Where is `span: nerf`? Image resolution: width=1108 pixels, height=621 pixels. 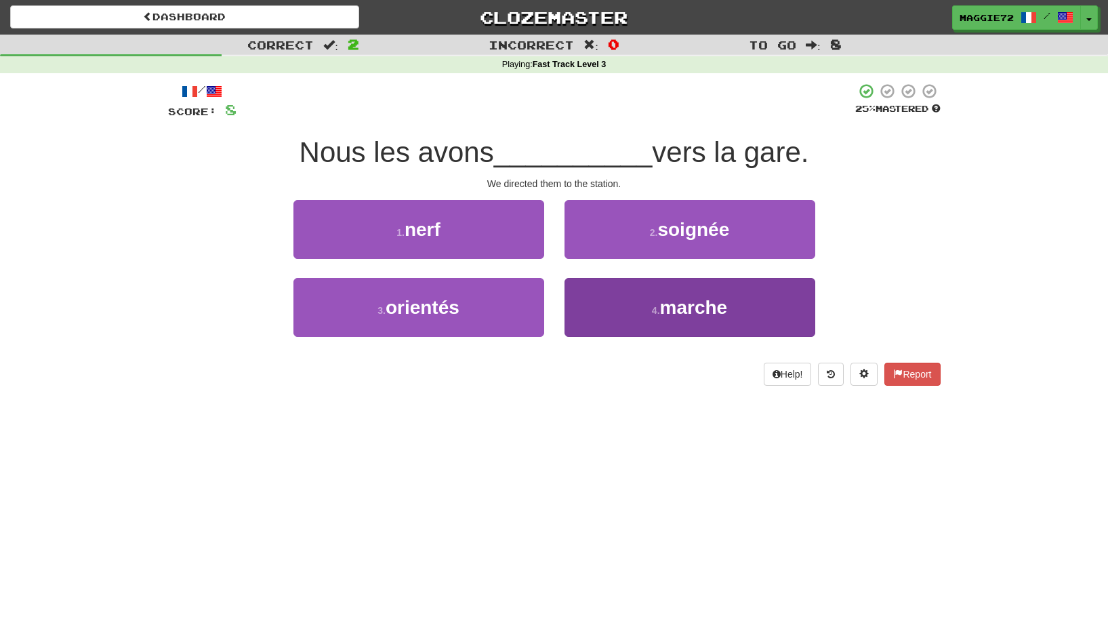
span: nerf is located at coordinates (422, 229).